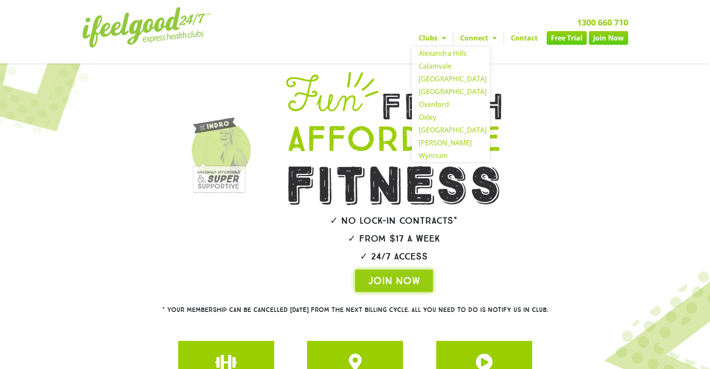 The height and width of the screenshot is (369, 710). Describe the element at coordinates (478, 38) in the screenshot. I see `a: Connect` at that location.